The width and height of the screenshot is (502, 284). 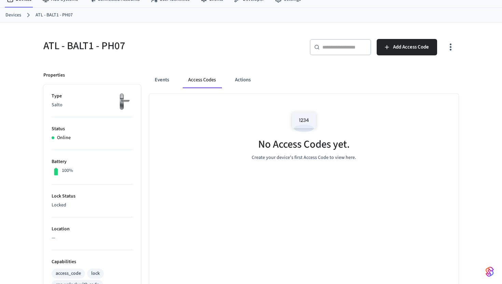 What do you see at coordinates (145, 46) in the screenshot?
I see `h5: ATL - BALT1 - PH07` at bounding box center [145, 46].